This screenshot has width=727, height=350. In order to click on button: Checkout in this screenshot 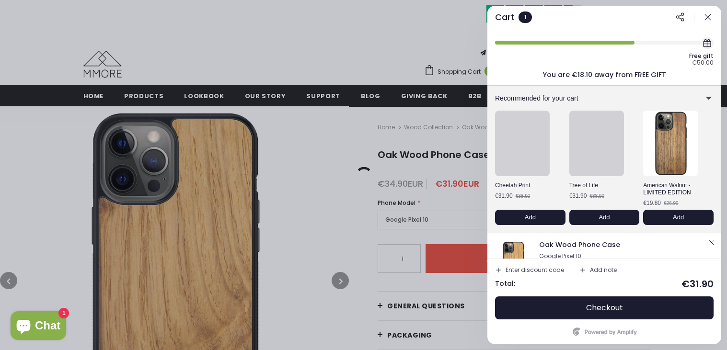, I will do `click(604, 308)`.